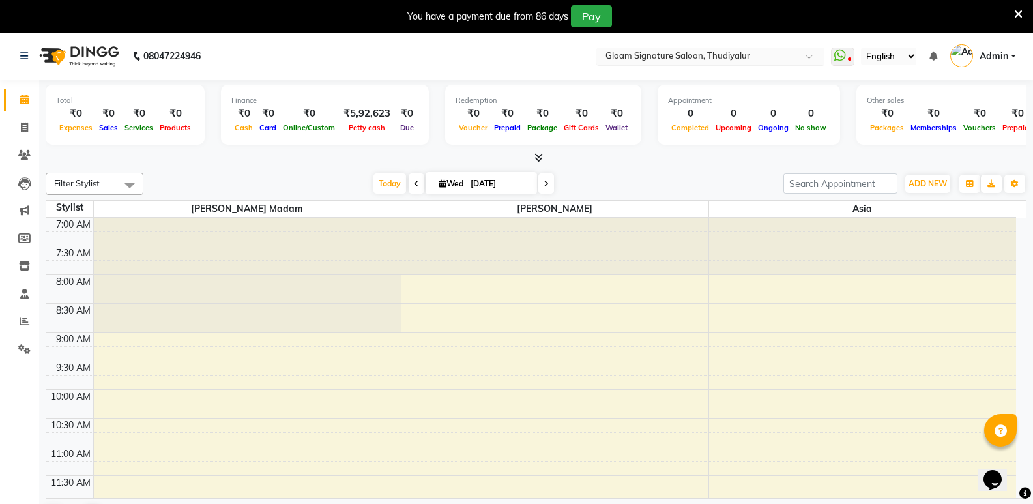  I want to click on span: Prepaid, so click(507, 128).